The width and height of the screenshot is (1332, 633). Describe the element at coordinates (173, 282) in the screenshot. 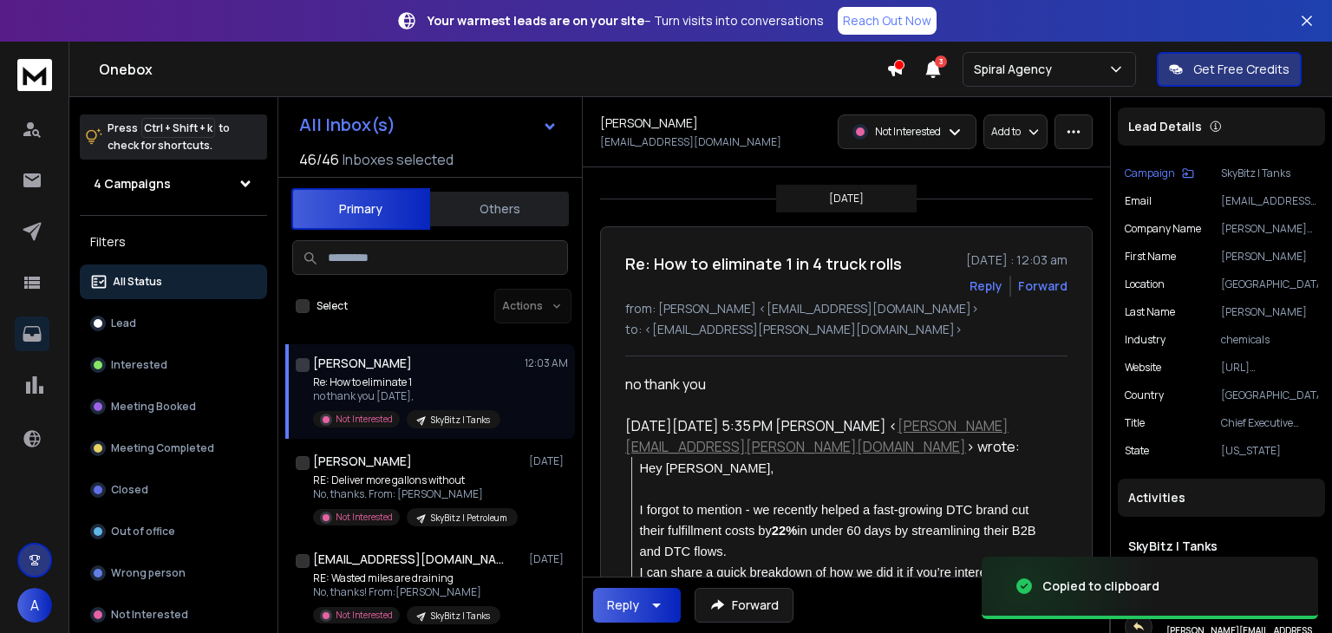

I see `button: All Status` at that location.